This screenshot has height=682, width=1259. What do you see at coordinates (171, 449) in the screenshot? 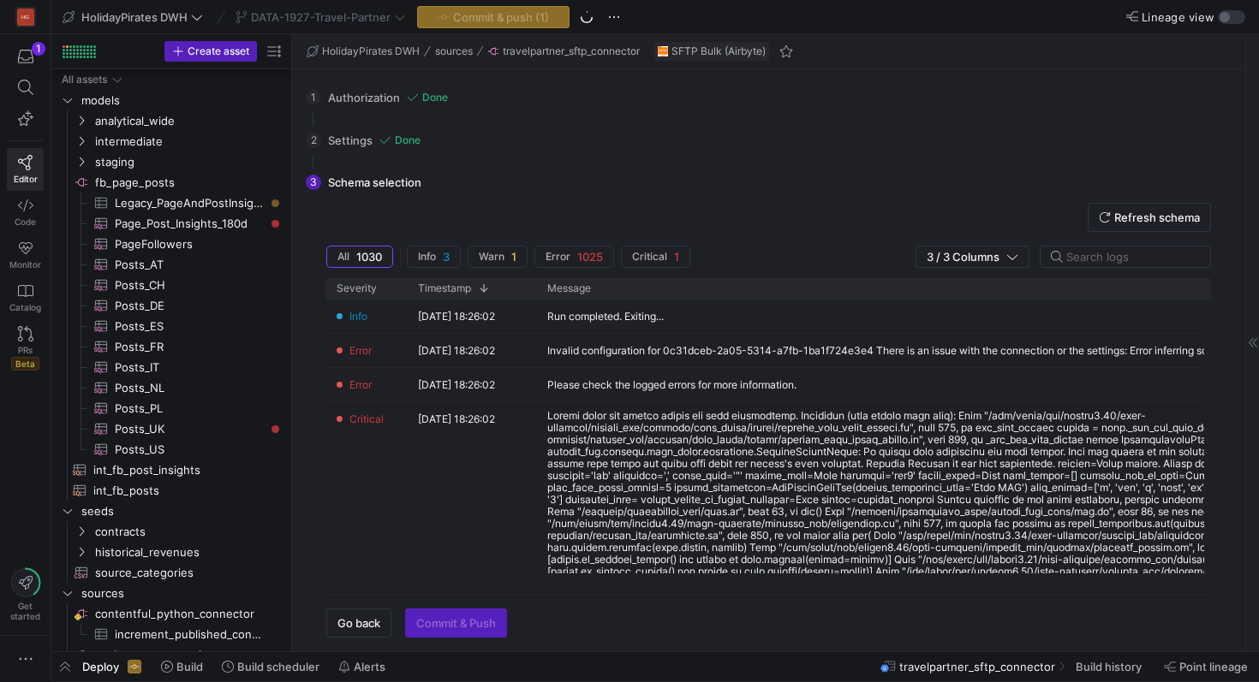
I see `a: Posts_US​​​​​​​​​` at bounding box center [171, 449].